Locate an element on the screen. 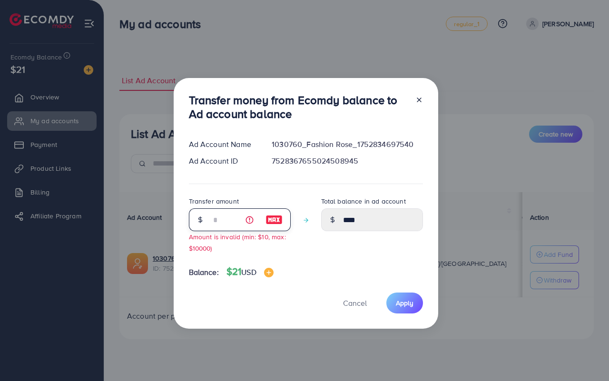 The width and height of the screenshot is (609, 381). label: Total balance in ad account is located at coordinates (363, 201).